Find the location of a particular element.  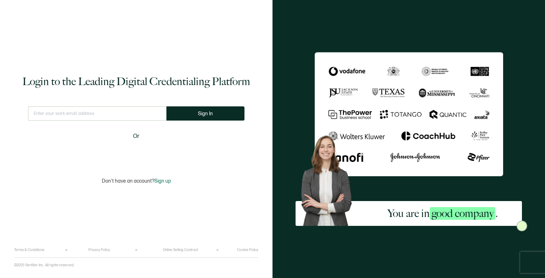

input: Enter your work email address is located at coordinates (97, 114).